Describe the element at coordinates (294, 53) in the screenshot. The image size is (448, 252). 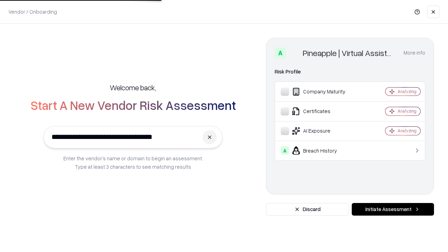
I see `img: Pineapple | Virtual Assistant Agency` at that location.